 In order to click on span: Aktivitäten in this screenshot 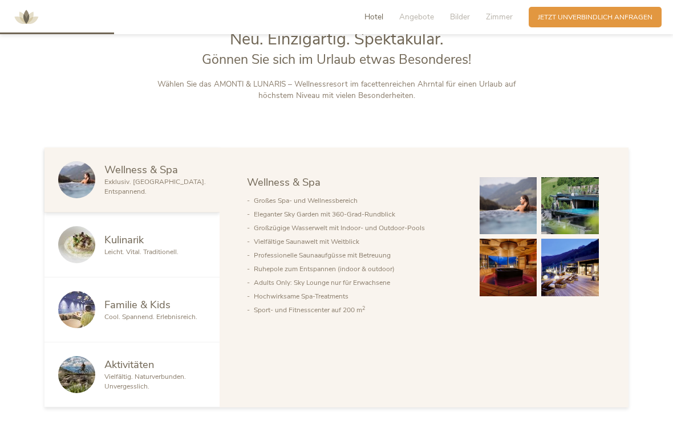, I will do `click(129, 364)`.